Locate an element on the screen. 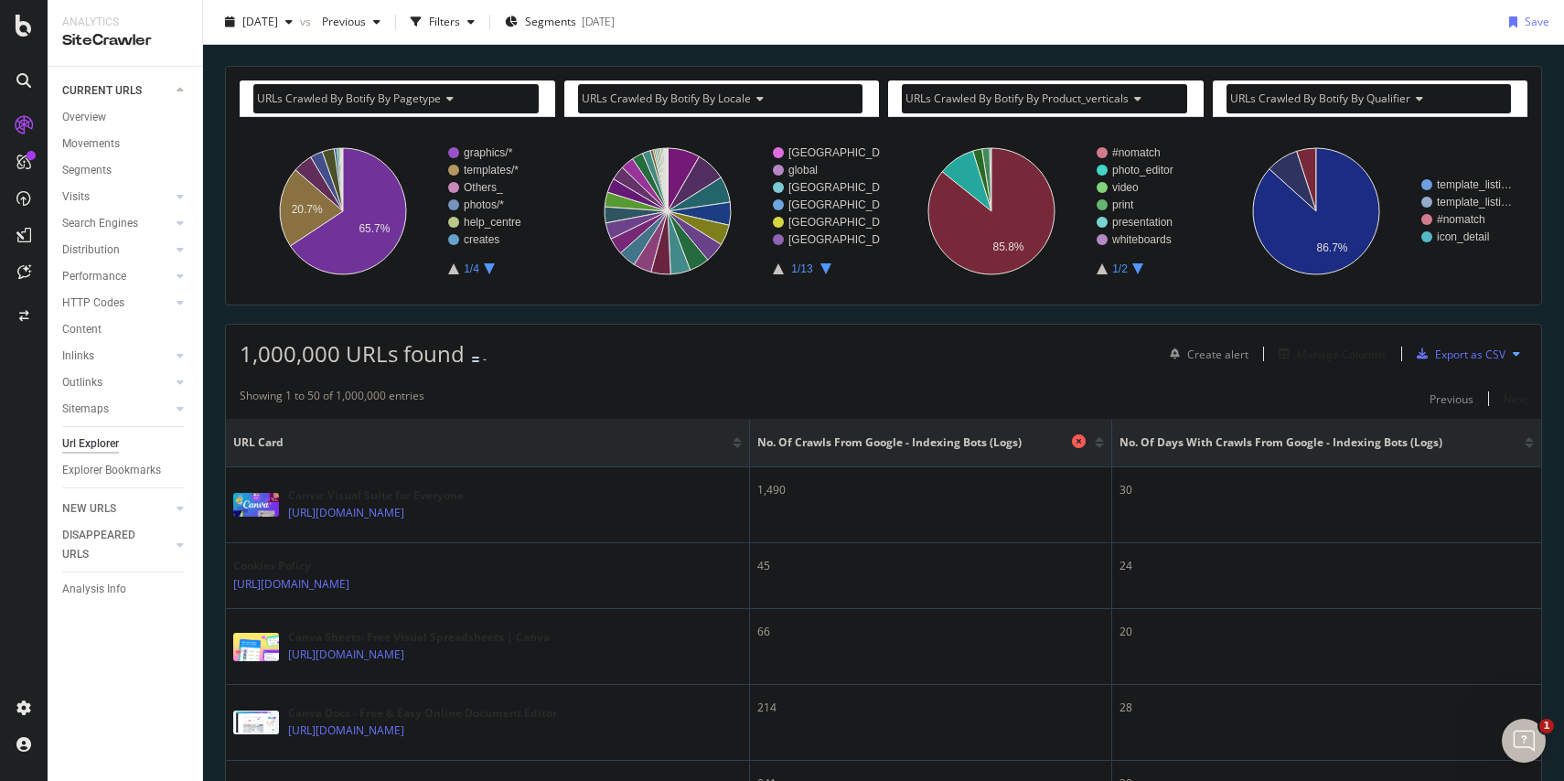 The image size is (1564, 781). span: 1 is located at coordinates (1546, 726).